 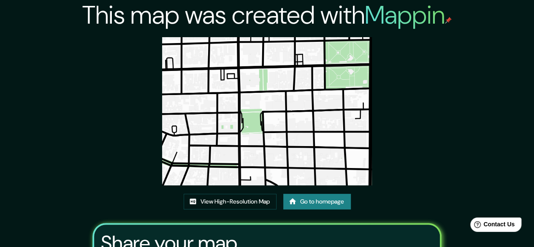 I want to click on img: mappin-pin, so click(x=448, y=20).